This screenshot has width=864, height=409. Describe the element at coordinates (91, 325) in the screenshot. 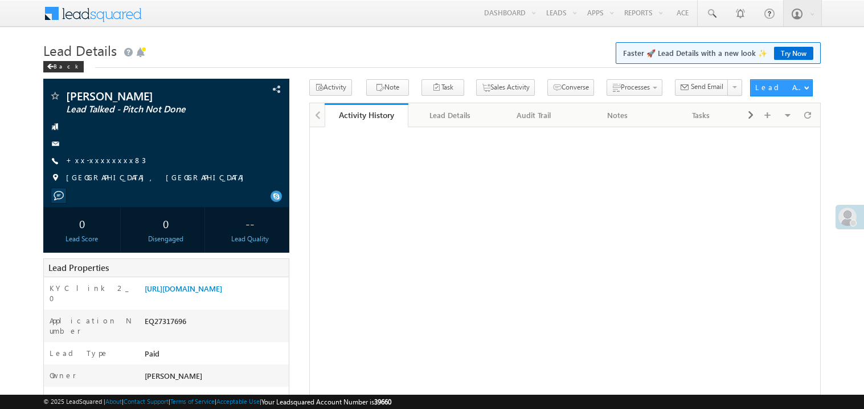

I see `label: Application Number` at that location.